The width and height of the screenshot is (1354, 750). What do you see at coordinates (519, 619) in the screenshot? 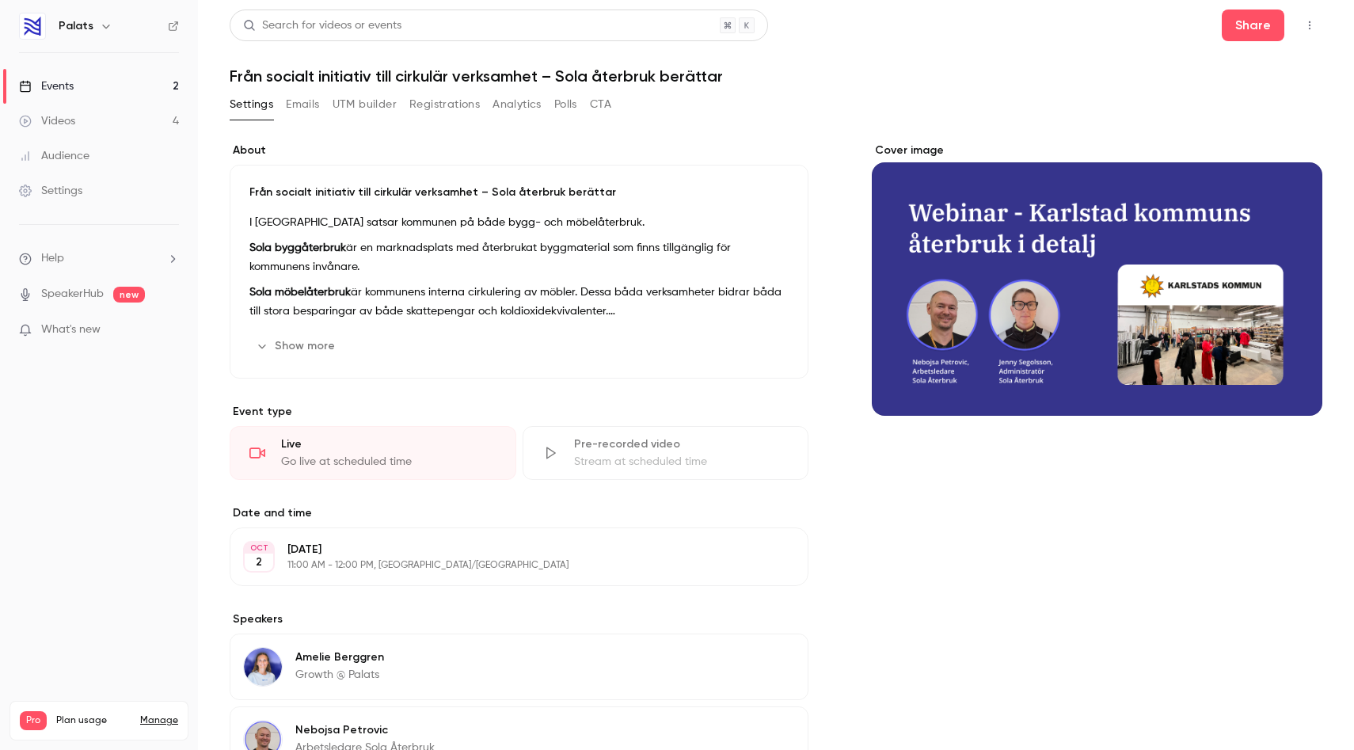
I see `label: Speakers` at bounding box center [519, 619].